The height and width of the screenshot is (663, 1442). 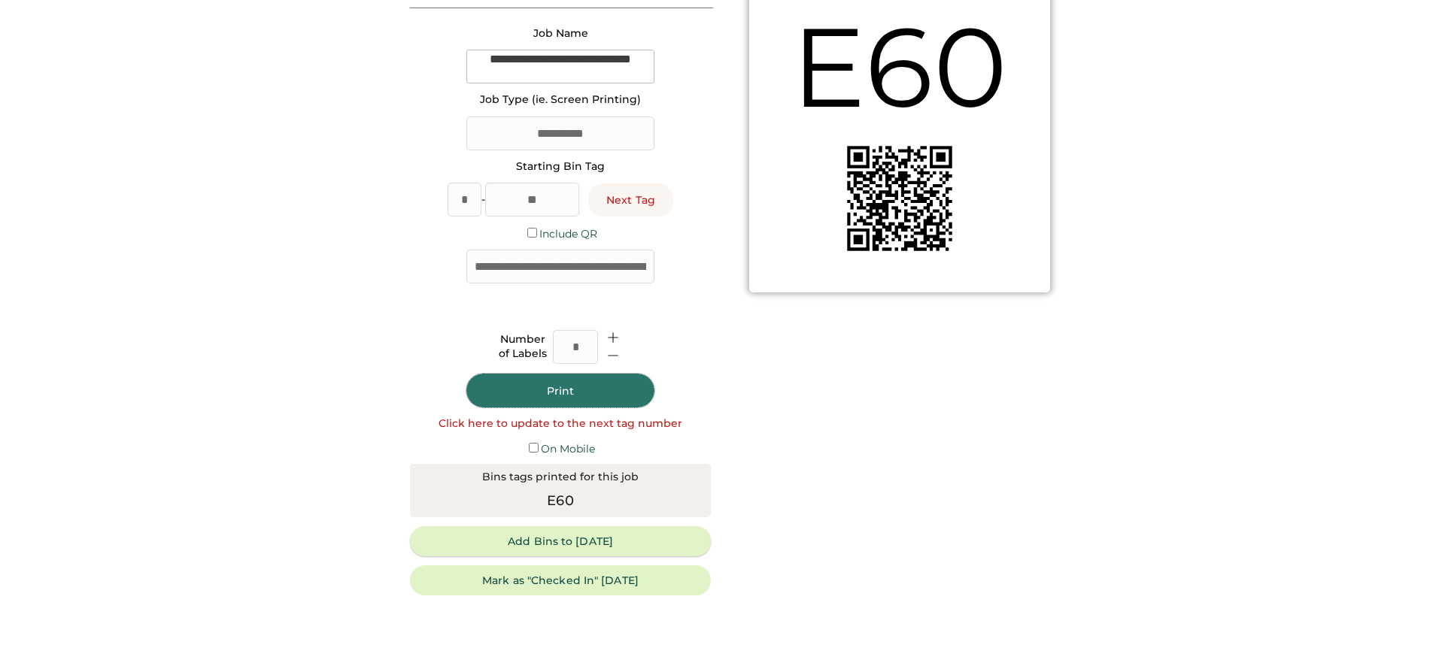 I want to click on div: Click here to update to the next tag number, so click(x=560, y=424).